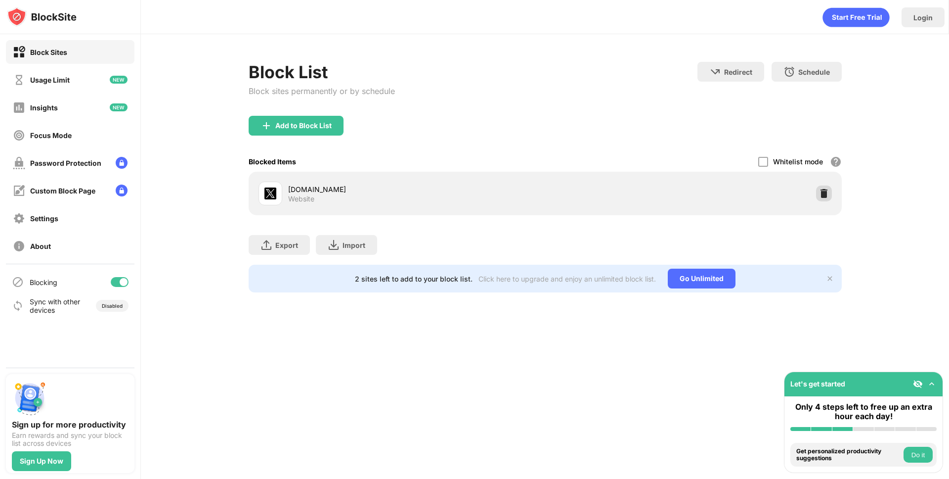 This screenshot has width=949, height=479. What do you see at coordinates (70, 424) in the screenshot?
I see `div: Sign up for more productivity` at bounding box center [70, 424].